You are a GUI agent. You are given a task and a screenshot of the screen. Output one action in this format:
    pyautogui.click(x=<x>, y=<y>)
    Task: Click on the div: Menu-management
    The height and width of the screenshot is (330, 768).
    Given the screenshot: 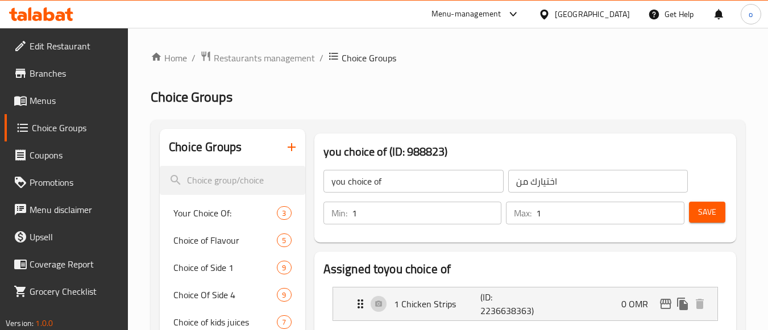 What is the action you would take?
    pyautogui.click(x=466, y=14)
    